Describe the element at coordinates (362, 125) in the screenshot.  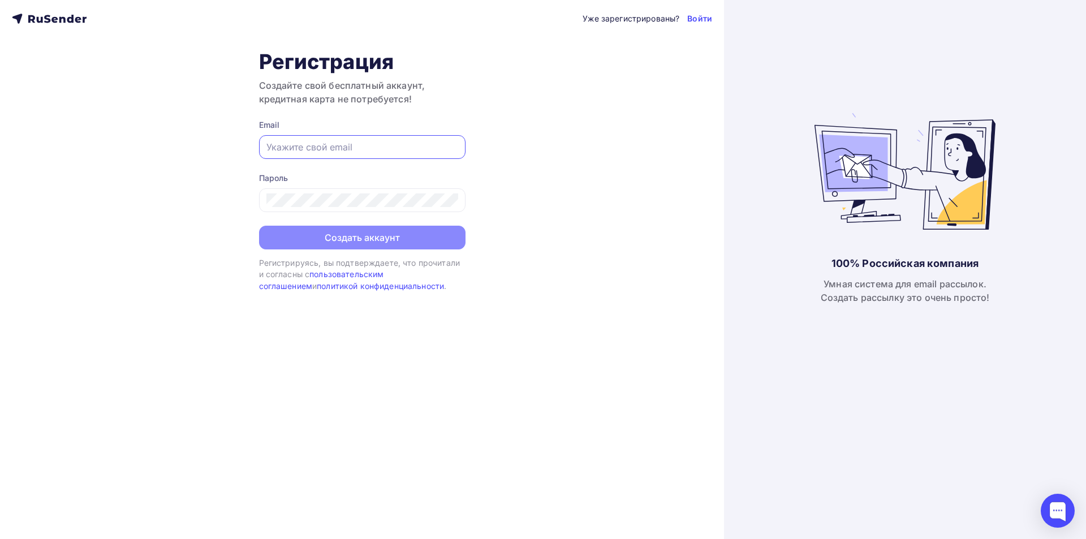
I see `div: Email` at that location.